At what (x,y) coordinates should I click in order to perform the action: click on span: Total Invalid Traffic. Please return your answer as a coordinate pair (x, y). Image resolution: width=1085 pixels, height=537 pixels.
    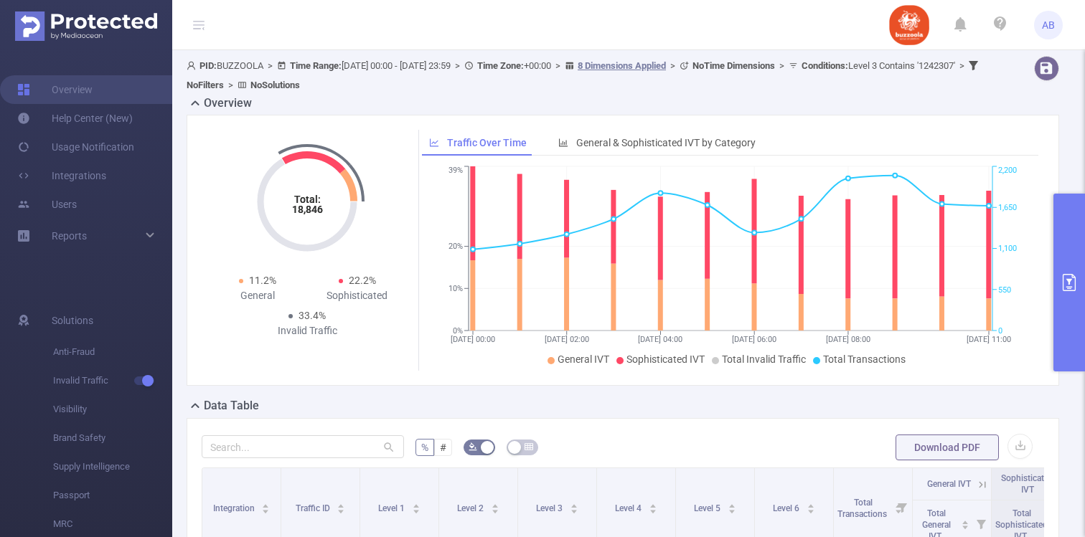
    Looking at the image, I should click on (763, 359).